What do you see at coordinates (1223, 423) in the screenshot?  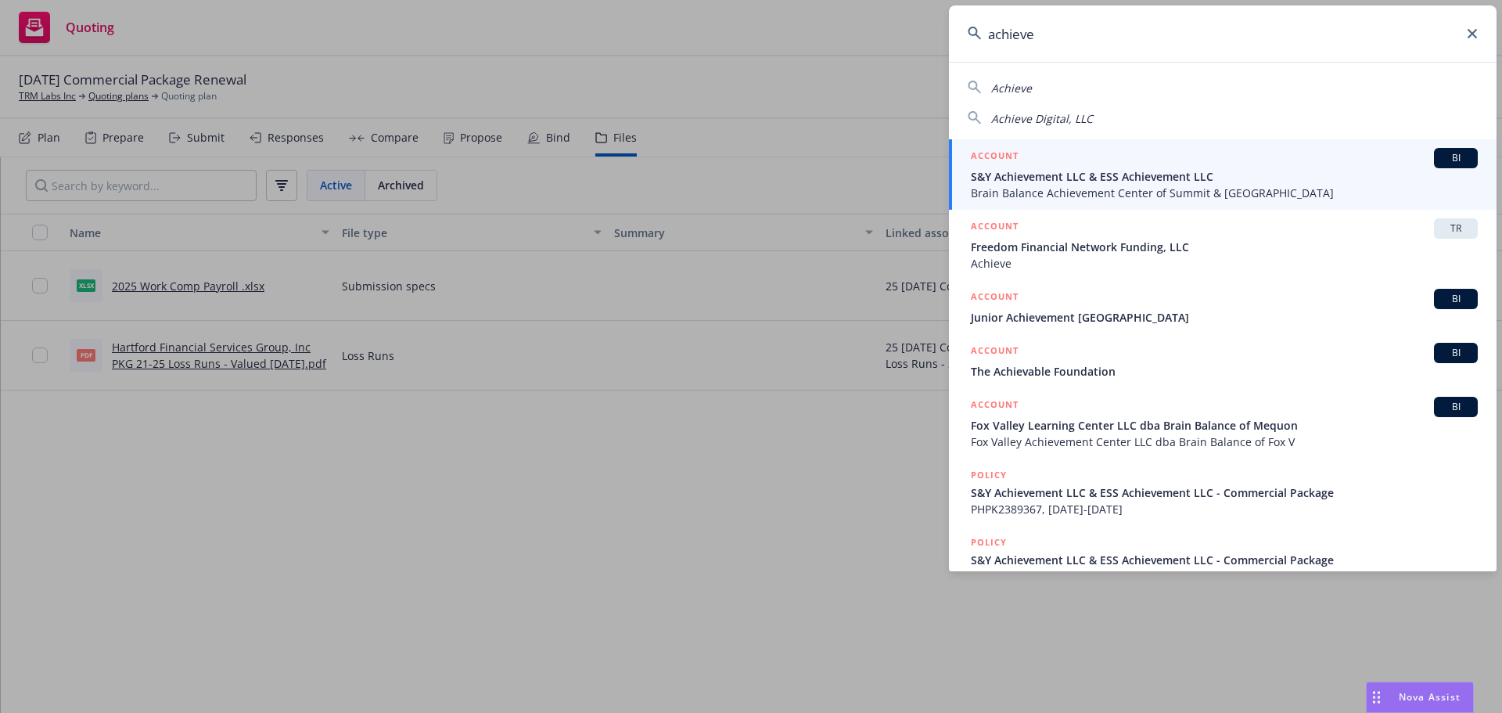 I see `a: ACCOUNTBIFox Valley Learning Center LLC dba Brain Balance of MequonFox Valley Achievement Center ...` at bounding box center [1223, 423].